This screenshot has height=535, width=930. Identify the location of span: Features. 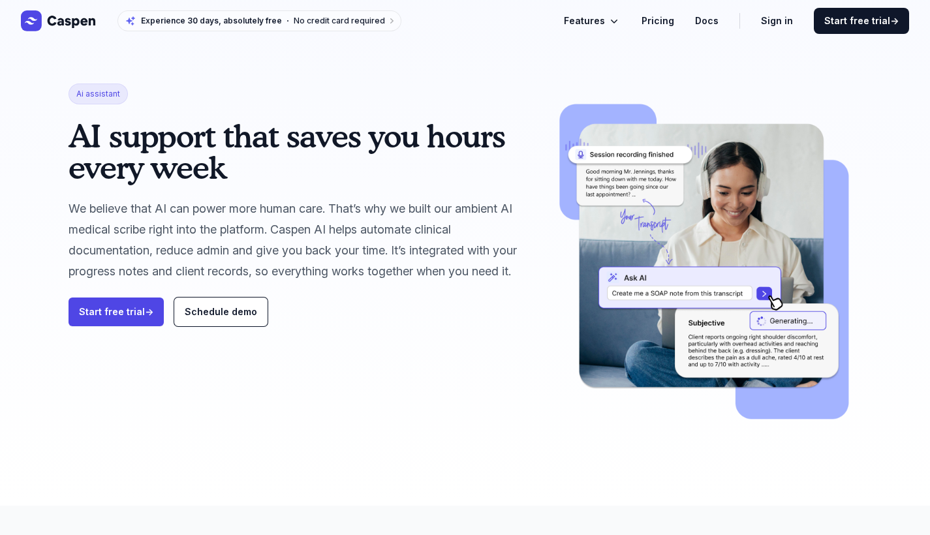
(584, 21).